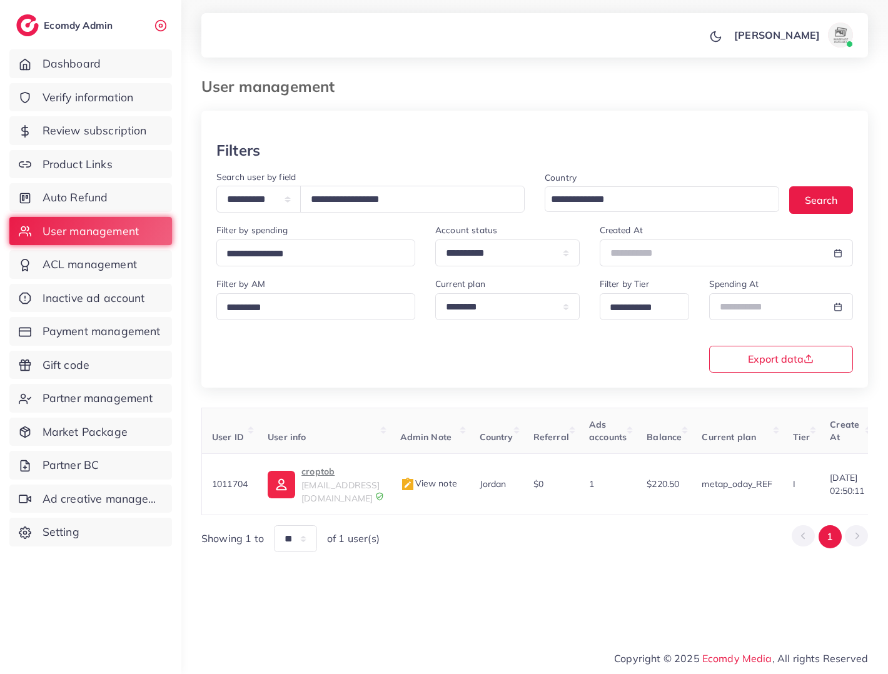 This screenshot has height=674, width=888. What do you see at coordinates (91, 298) in the screenshot?
I see `a: Inactive ad account` at bounding box center [91, 298].